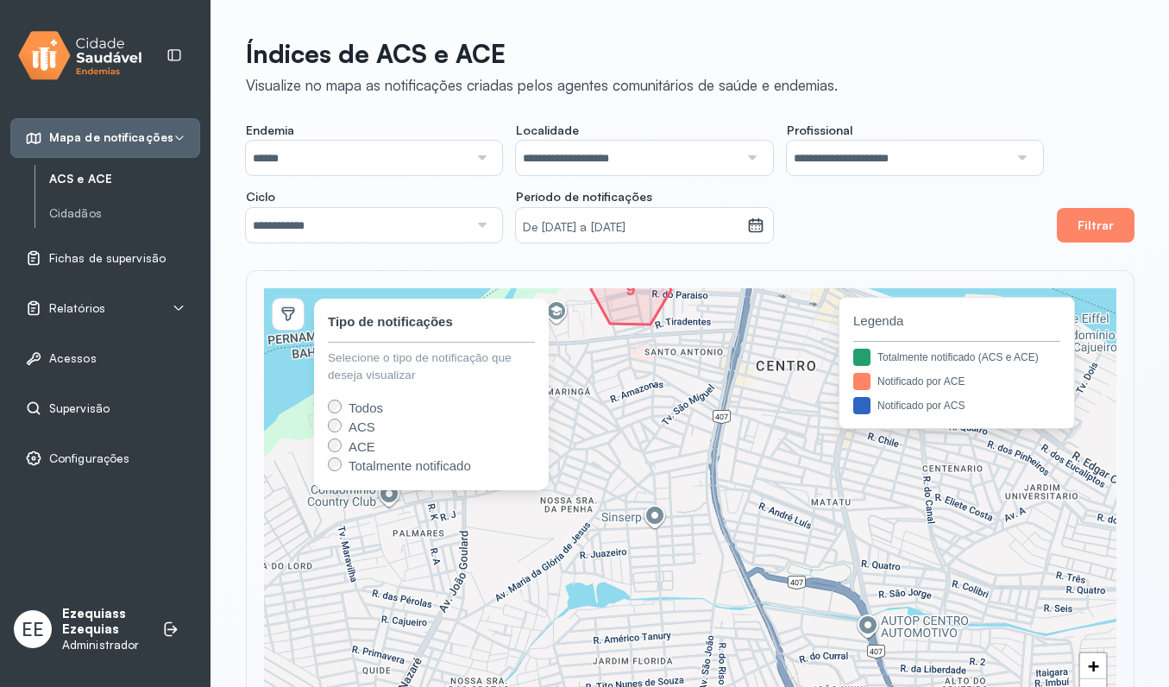 Image resolution: width=1169 pixels, height=687 pixels. Describe the element at coordinates (104, 644) in the screenshot. I see `p: Administrador` at that location.